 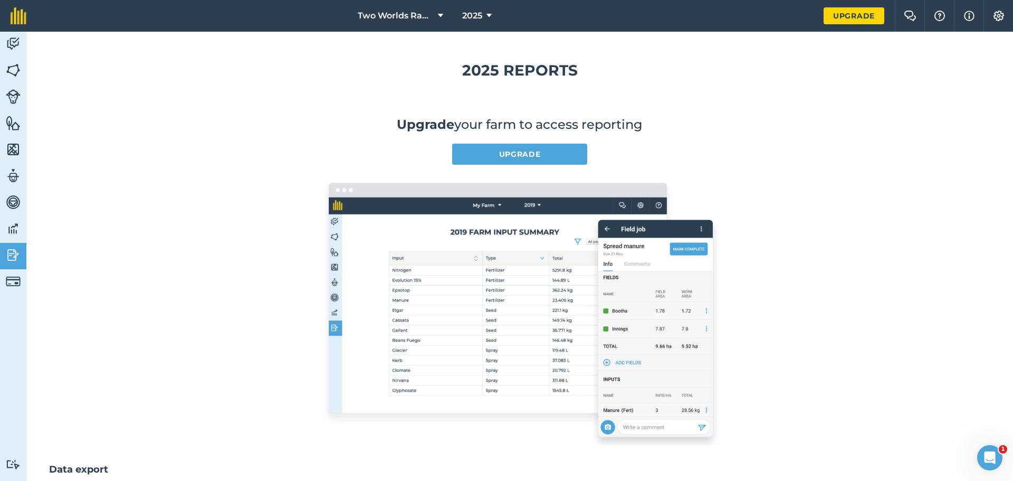 I want to click on span: 2025, so click(x=472, y=16).